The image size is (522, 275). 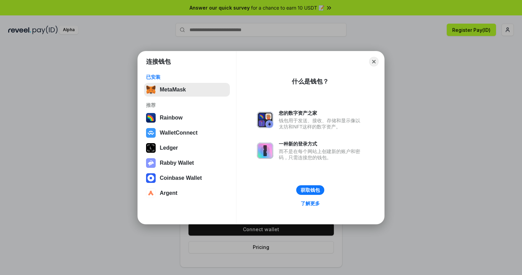 I want to click on div: Rainbow, so click(x=171, y=118).